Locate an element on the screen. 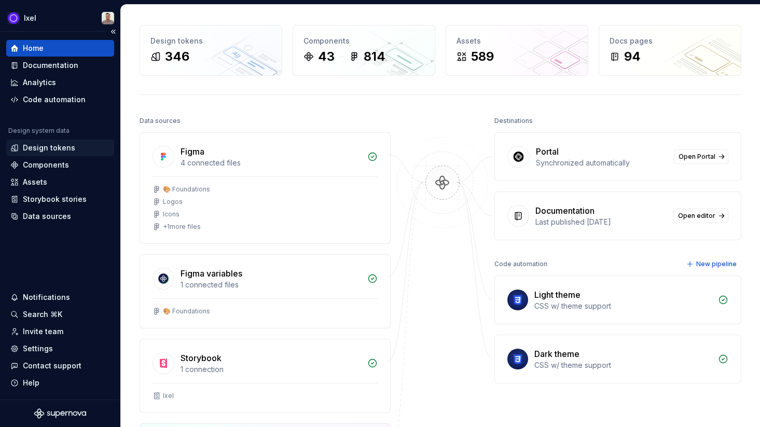 The width and height of the screenshot is (760, 427). a: Settings is located at coordinates (60, 349).